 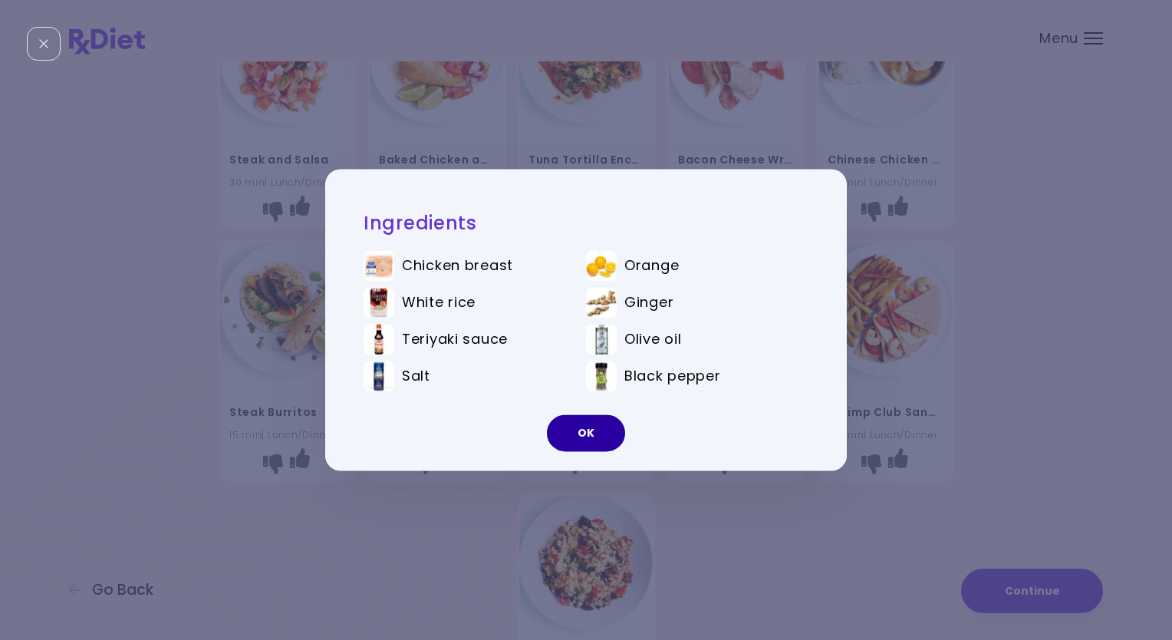 I want to click on span: Chicken breast, so click(x=457, y=266).